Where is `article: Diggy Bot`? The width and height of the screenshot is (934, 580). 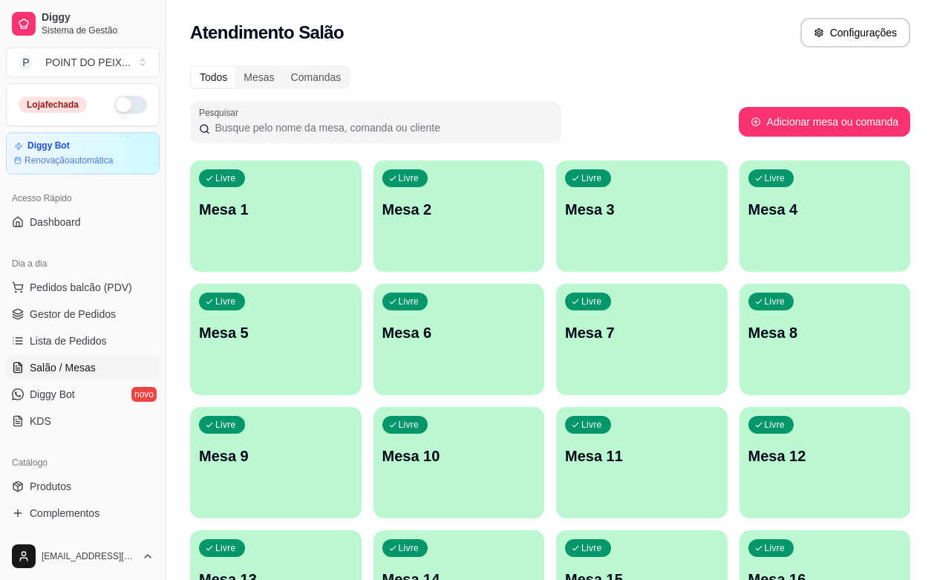 article: Diggy Bot is located at coordinates (48, 146).